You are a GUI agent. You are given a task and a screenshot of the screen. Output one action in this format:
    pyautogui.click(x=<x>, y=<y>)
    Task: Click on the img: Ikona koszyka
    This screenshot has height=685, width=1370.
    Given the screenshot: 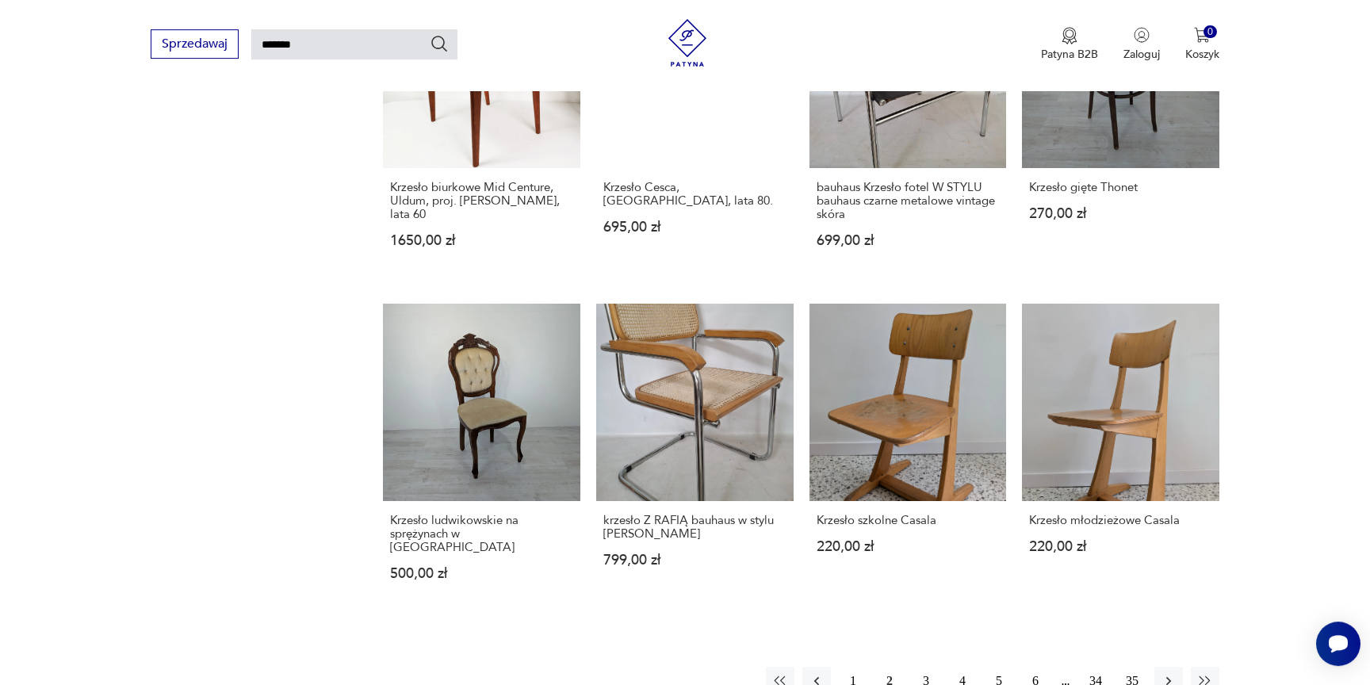 What is the action you would take?
    pyautogui.click(x=1202, y=35)
    